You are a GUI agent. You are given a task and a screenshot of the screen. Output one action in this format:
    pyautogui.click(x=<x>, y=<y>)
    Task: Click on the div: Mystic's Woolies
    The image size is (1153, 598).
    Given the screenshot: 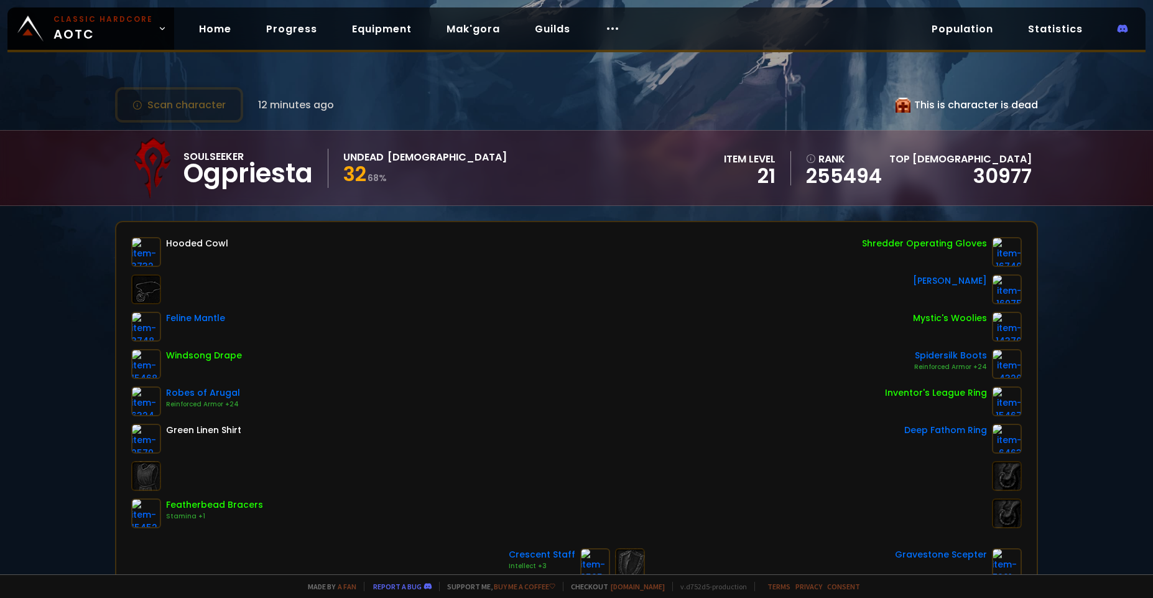 What is the action you would take?
    pyautogui.click(x=950, y=318)
    